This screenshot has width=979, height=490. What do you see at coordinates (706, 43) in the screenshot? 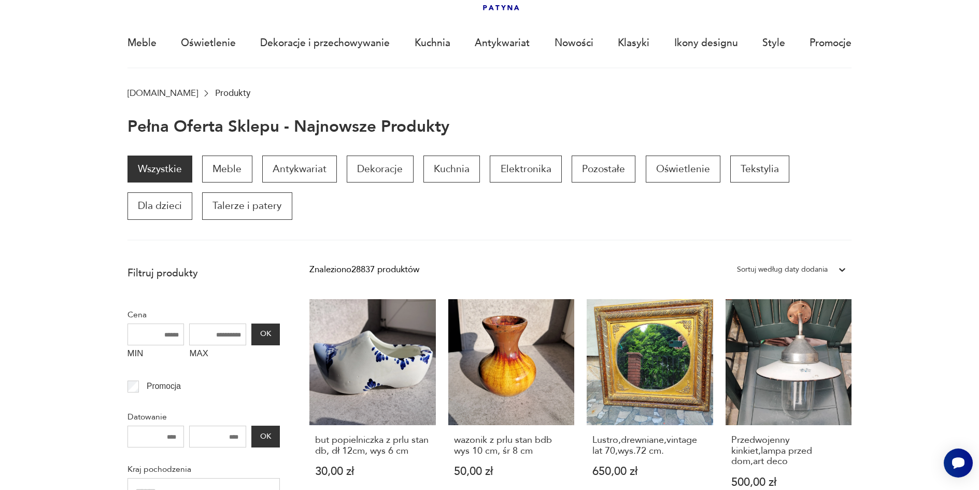
I see `a: Ikony designu` at bounding box center [706, 43].